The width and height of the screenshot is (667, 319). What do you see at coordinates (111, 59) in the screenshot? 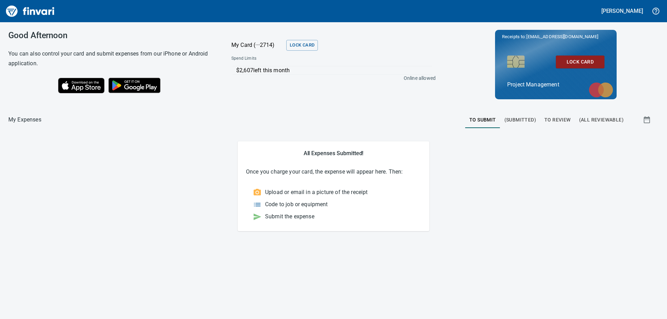
I see `h6: You can also control your card and submit expenses from our iPhone or Android application.` at bounding box center [111, 59].